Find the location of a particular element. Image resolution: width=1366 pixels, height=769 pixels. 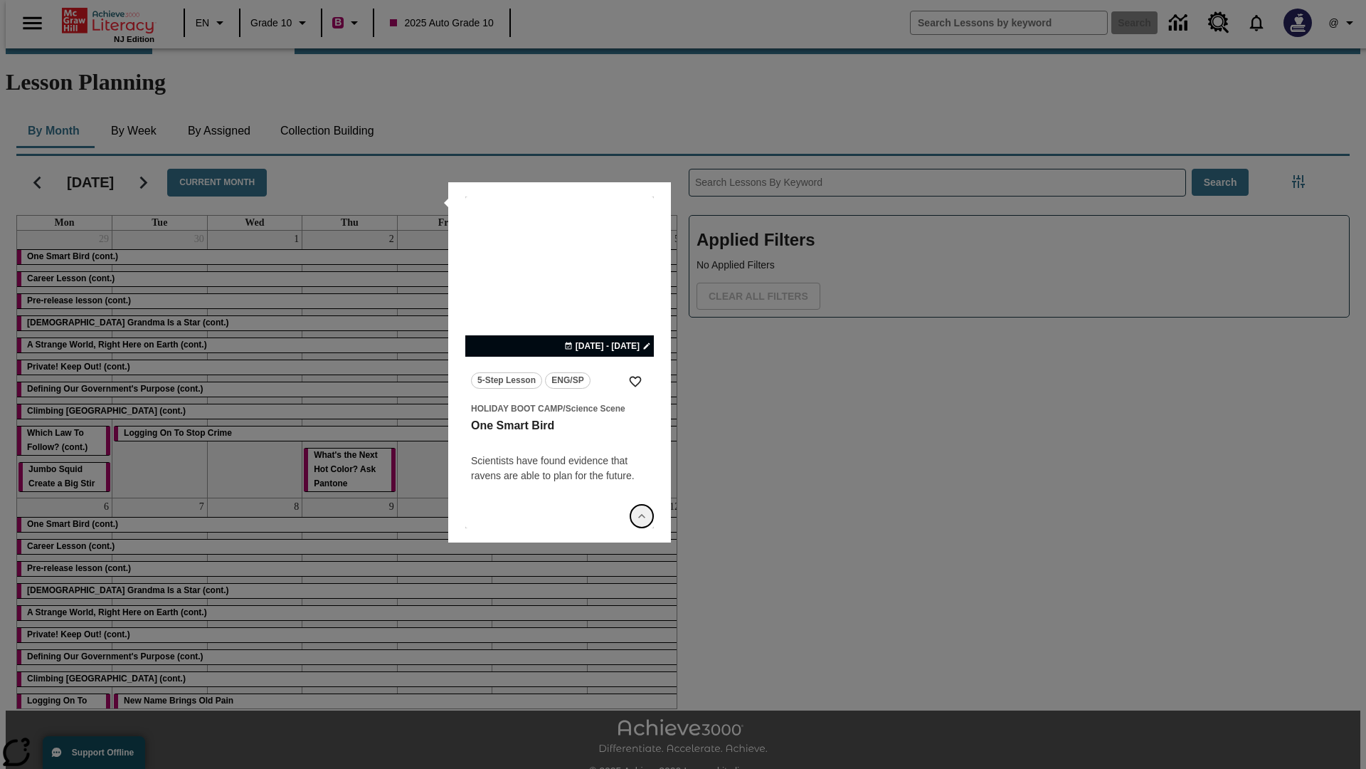

span: Topic: Holiday Boot Camp/Science Scene is located at coordinates (559, 408).